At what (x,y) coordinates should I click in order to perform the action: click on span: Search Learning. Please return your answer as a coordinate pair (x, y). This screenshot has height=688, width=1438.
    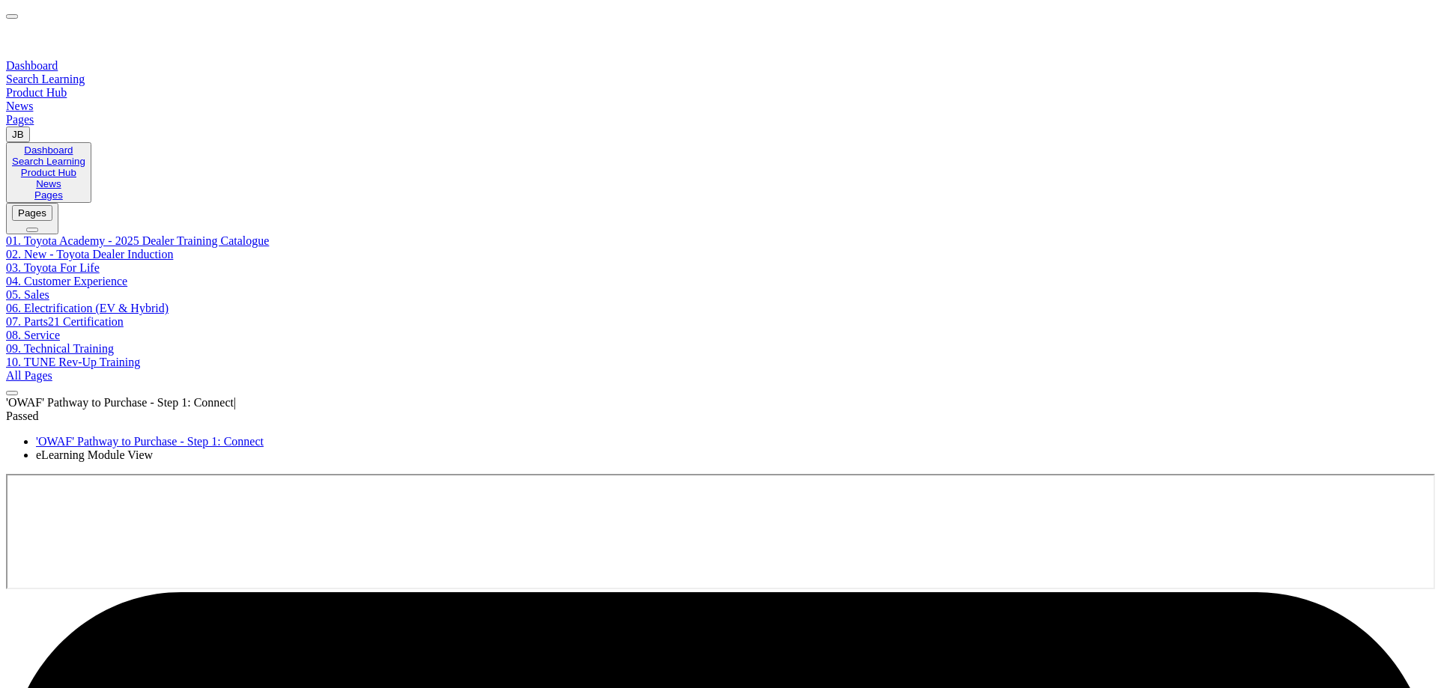
    Looking at the image, I should click on (45, 79).